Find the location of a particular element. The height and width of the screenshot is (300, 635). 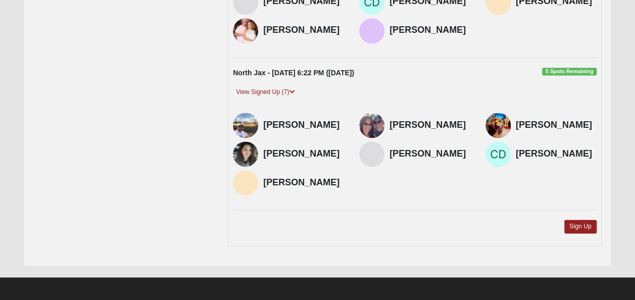

img: Mariah Rodriguez is located at coordinates (245, 154).